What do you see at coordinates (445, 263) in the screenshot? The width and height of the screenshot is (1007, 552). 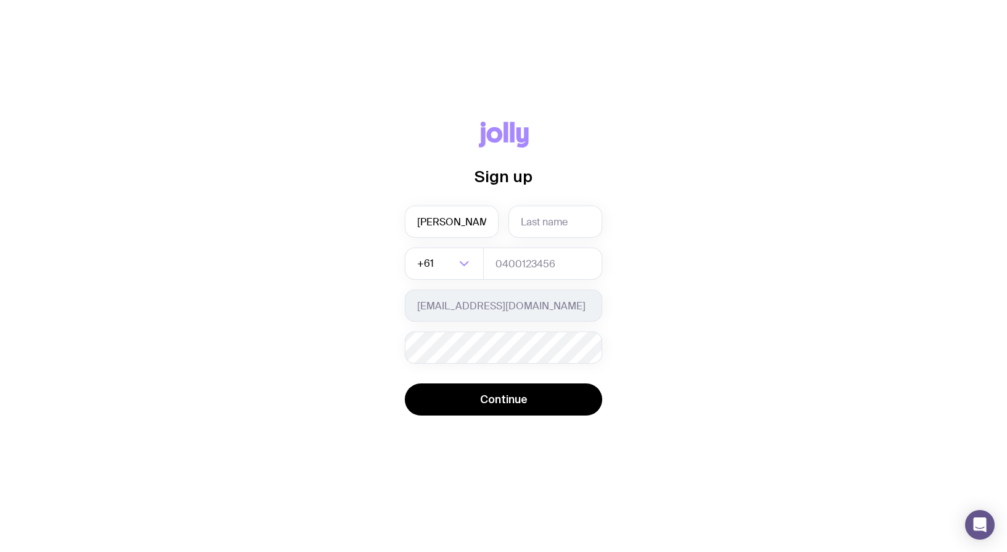 I see `input: Search for option` at bounding box center [445, 263].